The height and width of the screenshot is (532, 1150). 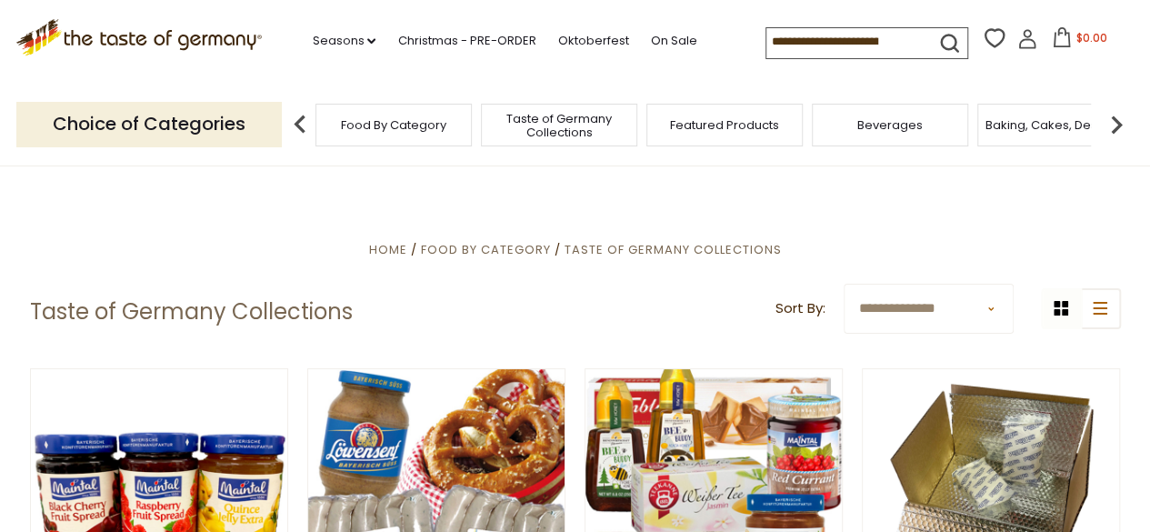 What do you see at coordinates (343, 41) in the screenshot?
I see `a: Seasons` at bounding box center [343, 41].